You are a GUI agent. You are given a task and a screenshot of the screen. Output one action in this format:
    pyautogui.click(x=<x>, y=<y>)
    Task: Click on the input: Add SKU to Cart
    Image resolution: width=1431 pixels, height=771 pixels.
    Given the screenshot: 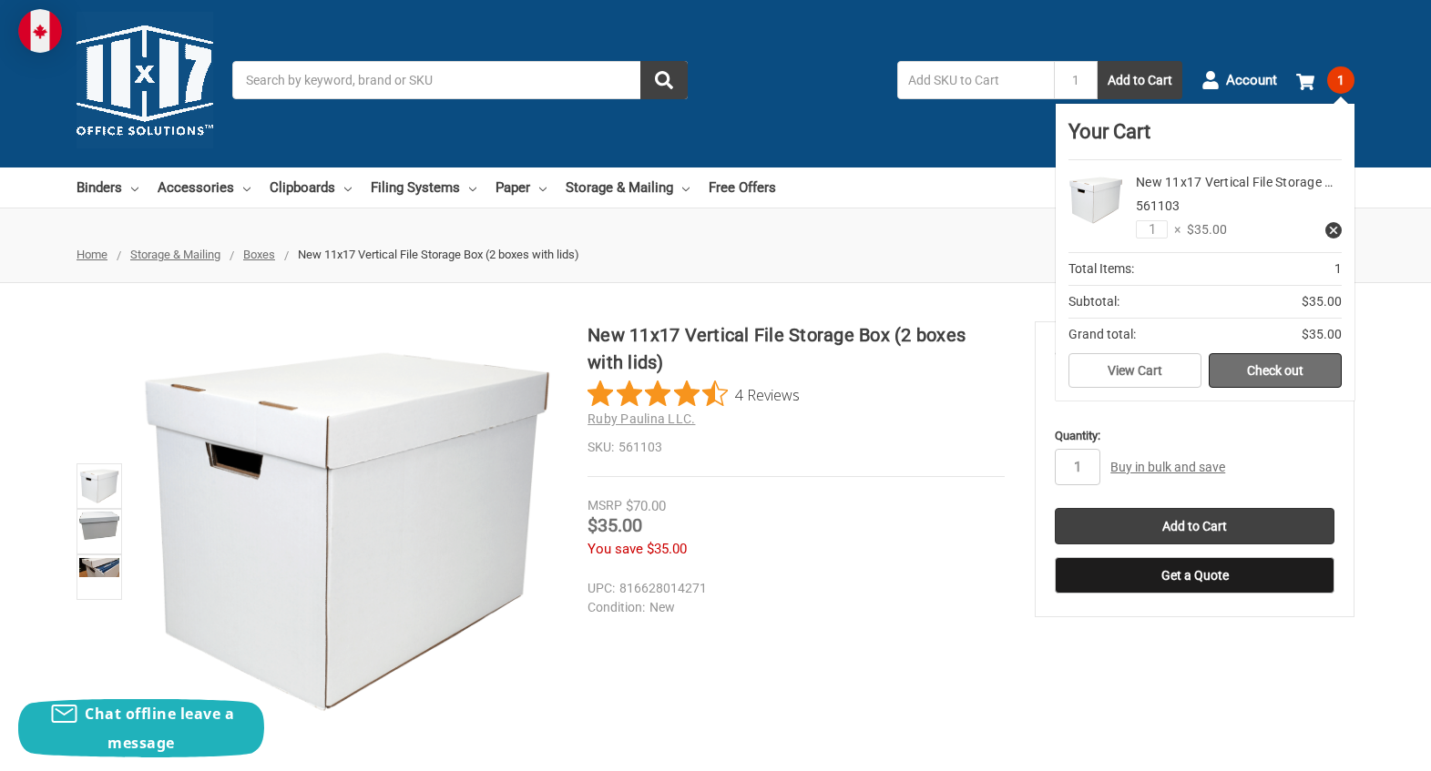 What is the action you would take?
    pyautogui.click(x=975, y=80)
    